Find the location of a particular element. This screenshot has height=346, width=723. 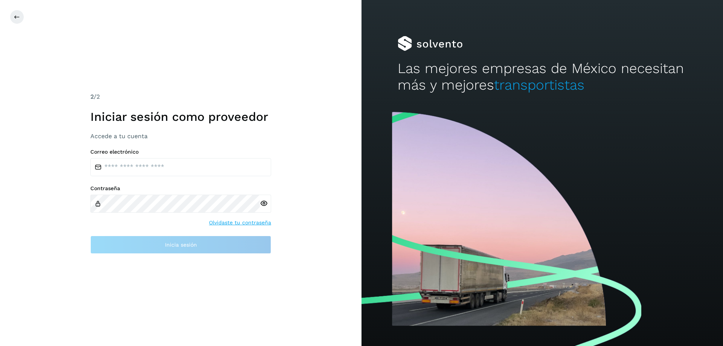

h2: Las mejores empresas de México necesitan más y mejores is located at coordinates (543, 77).